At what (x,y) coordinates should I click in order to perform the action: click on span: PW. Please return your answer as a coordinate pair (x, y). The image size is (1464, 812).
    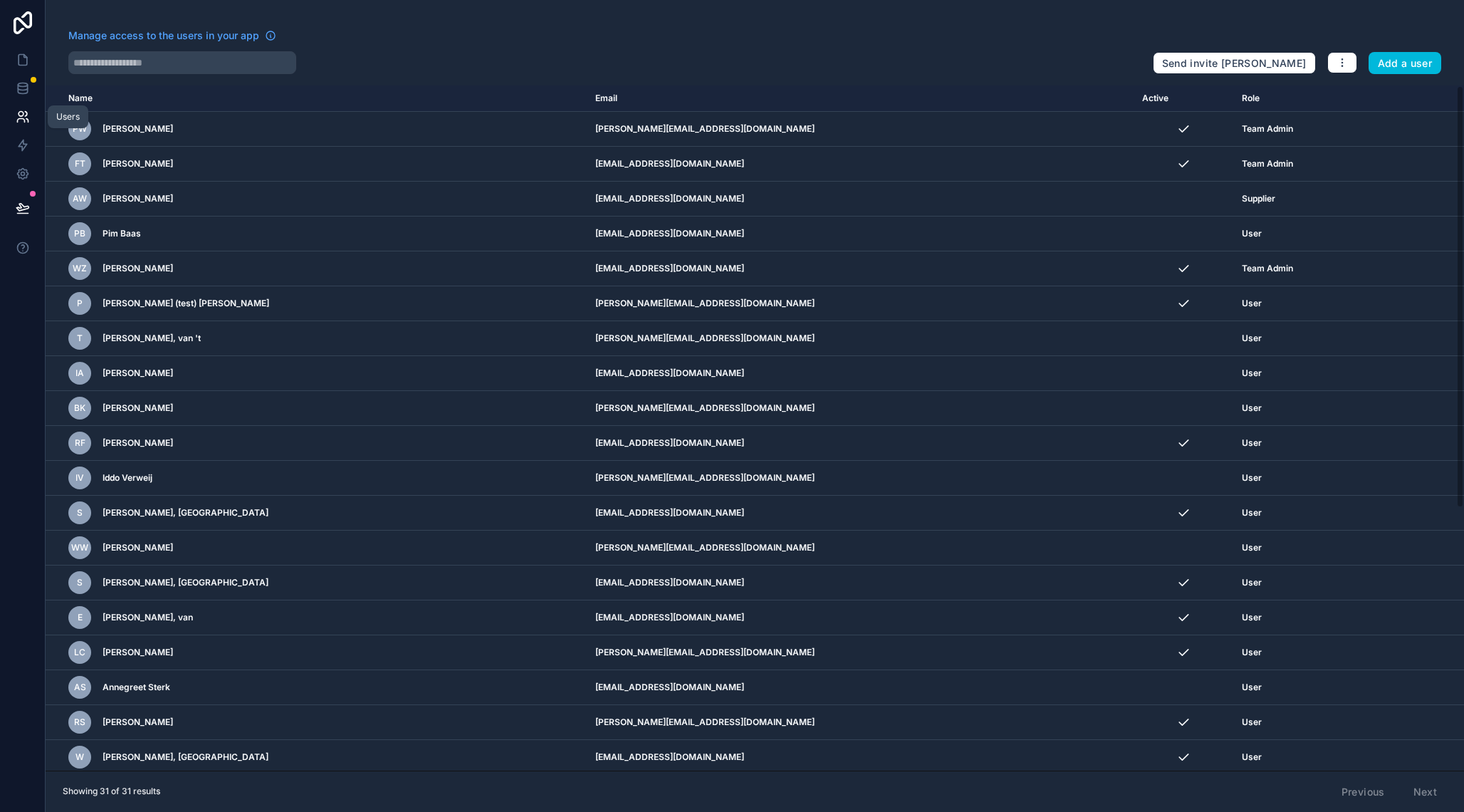
    Looking at the image, I should click on (80, 129).